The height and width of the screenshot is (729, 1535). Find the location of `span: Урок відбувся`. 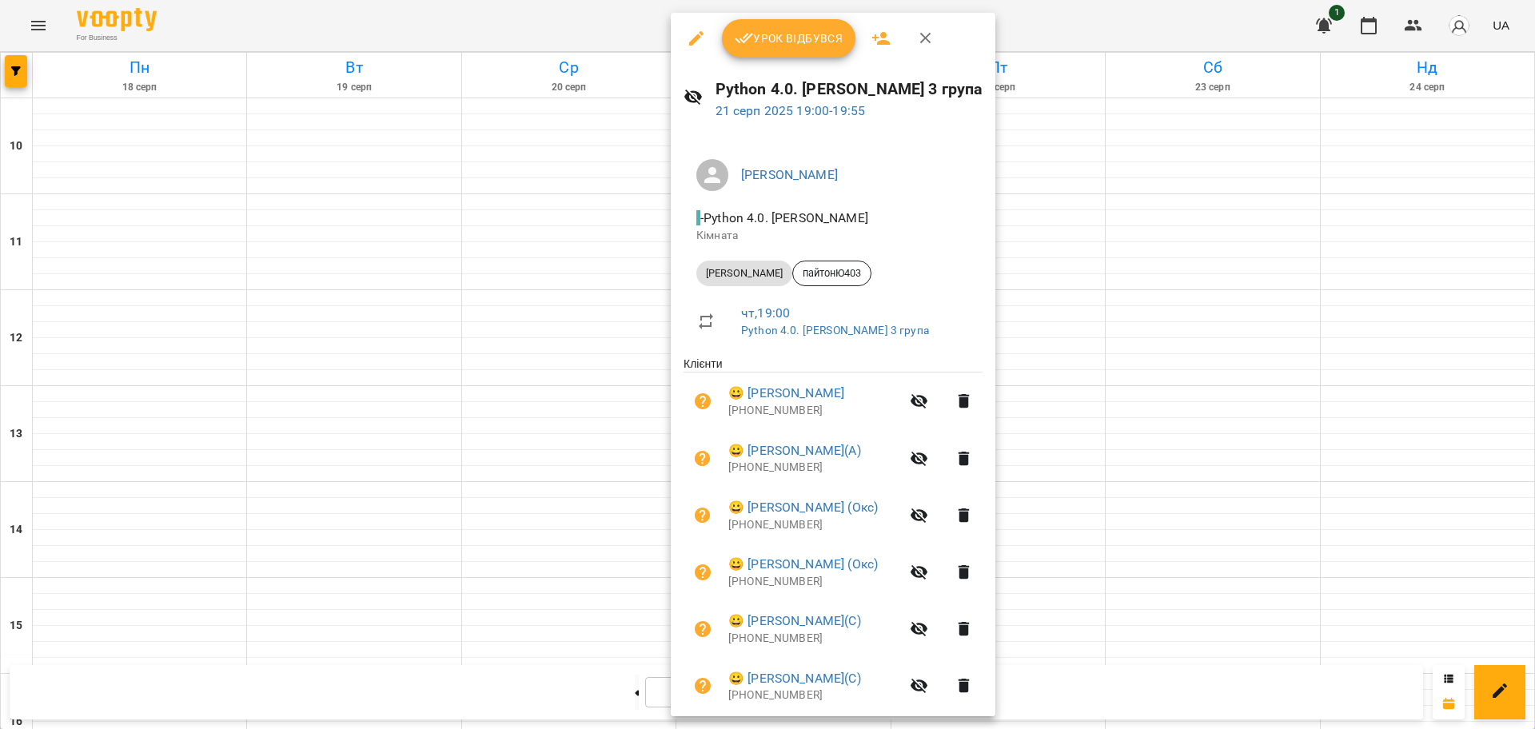

span: Урок відбувся is located at coordinates (789, 38).